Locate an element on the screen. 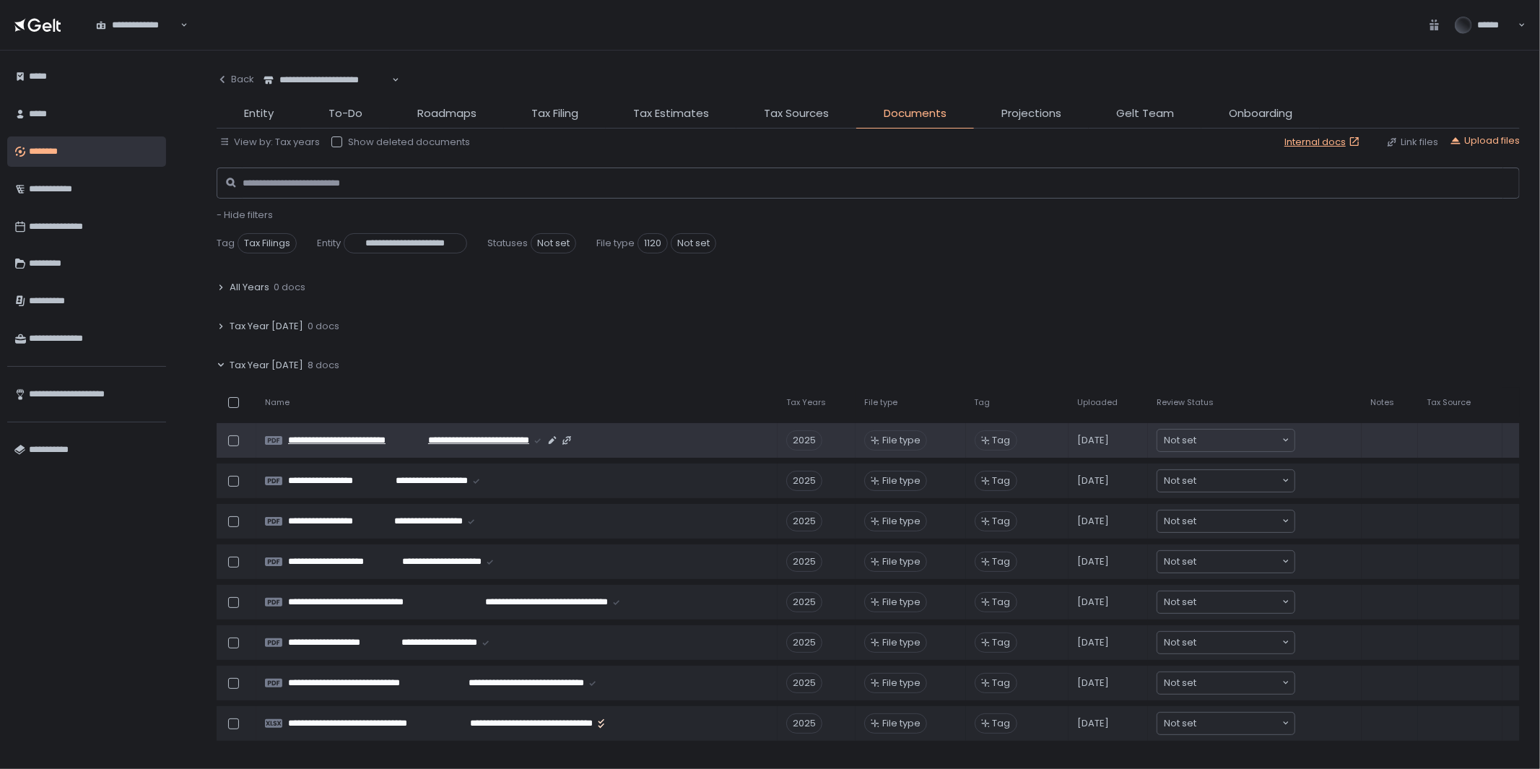  button: Upload files is located at coordinates (1484, 141).